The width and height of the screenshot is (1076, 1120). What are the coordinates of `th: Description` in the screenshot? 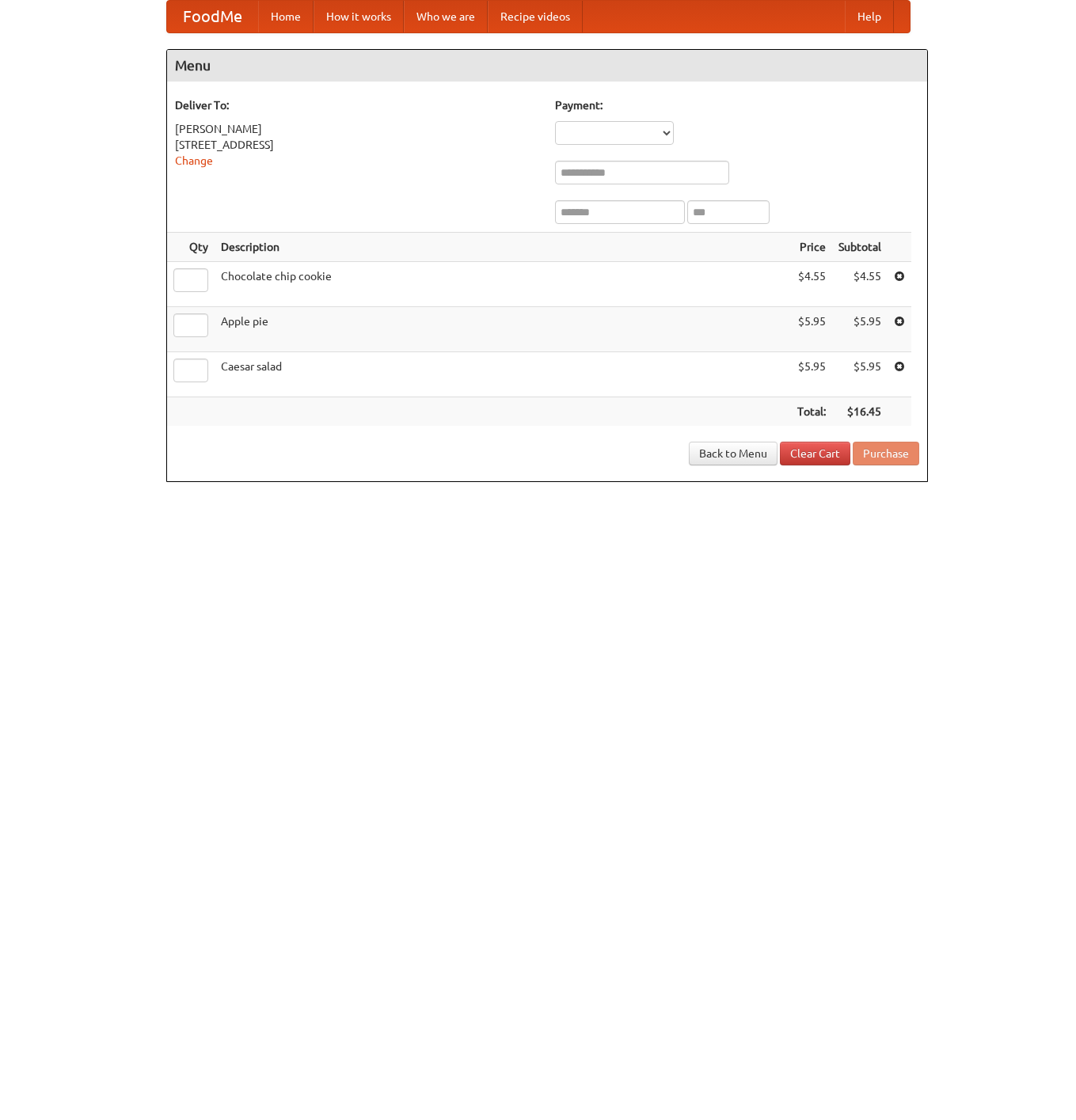 It's located at (503, 247).